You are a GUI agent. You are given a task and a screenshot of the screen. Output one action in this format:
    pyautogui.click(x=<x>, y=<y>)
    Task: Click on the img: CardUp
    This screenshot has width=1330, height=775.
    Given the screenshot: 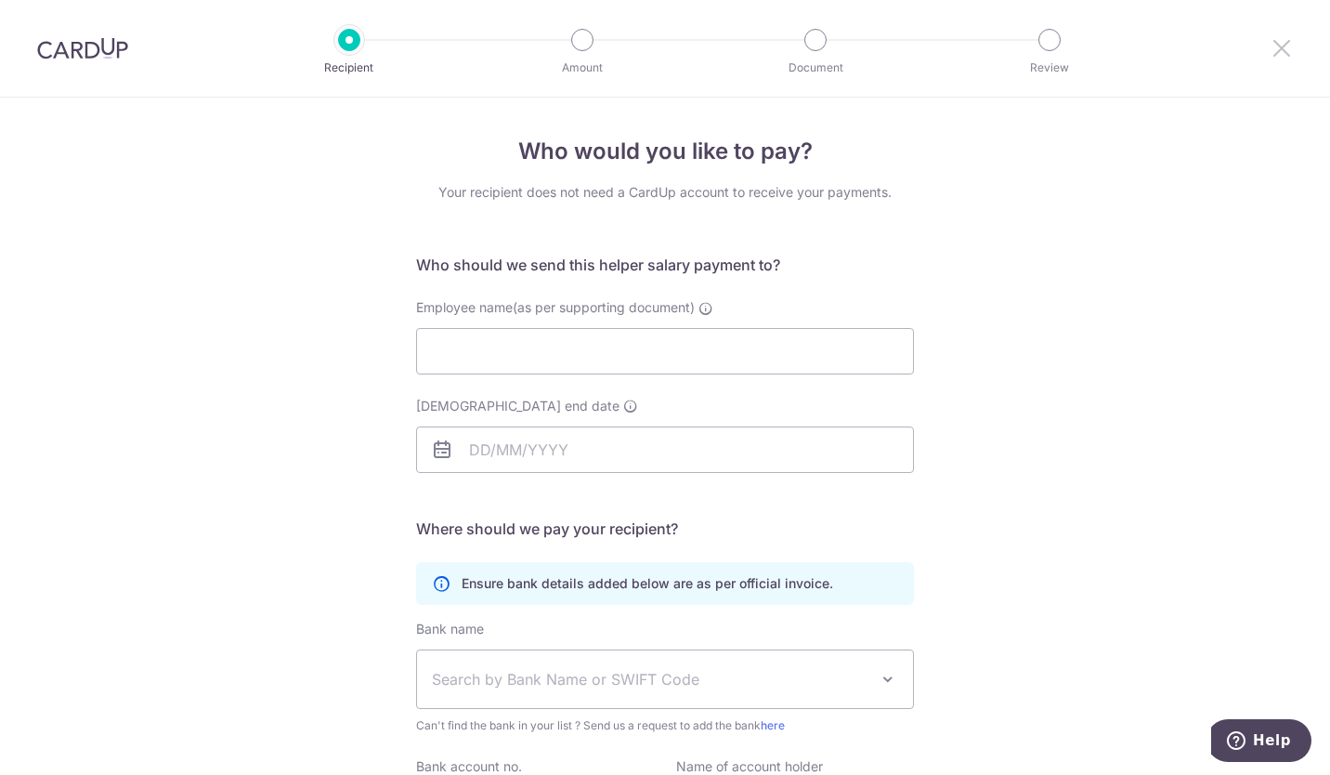 What is the action you would take?
    pyautogui.click(x=83, y=48)
    